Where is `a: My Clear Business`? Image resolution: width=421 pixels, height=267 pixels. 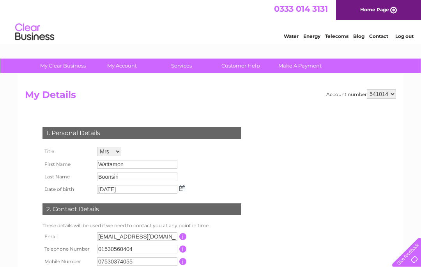 a: My Clear Business is located at coordinates (63, 66).